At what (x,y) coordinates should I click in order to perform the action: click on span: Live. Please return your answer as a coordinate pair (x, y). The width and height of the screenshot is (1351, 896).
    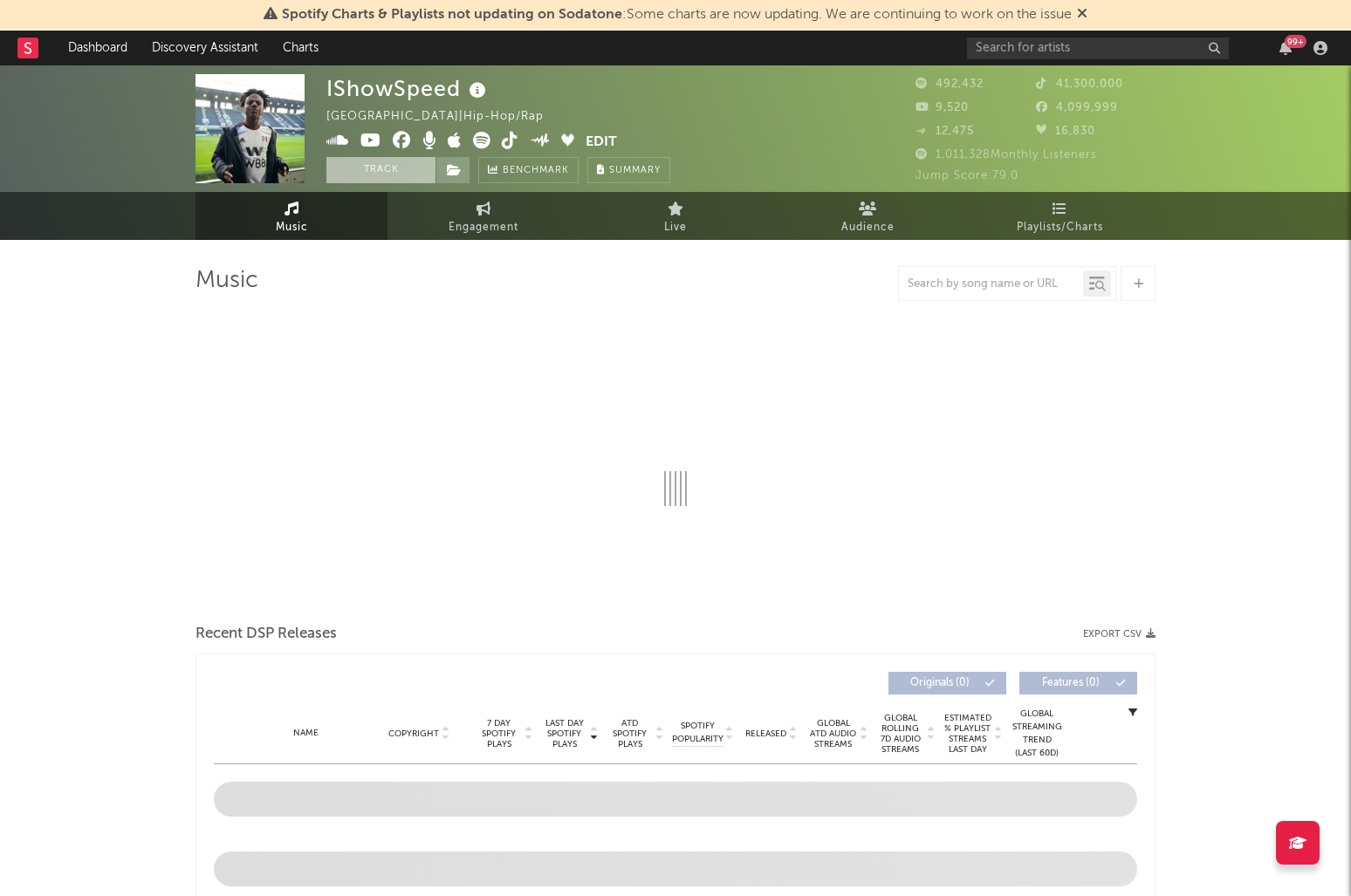
    Looking at the image, I should click on (676, 228).